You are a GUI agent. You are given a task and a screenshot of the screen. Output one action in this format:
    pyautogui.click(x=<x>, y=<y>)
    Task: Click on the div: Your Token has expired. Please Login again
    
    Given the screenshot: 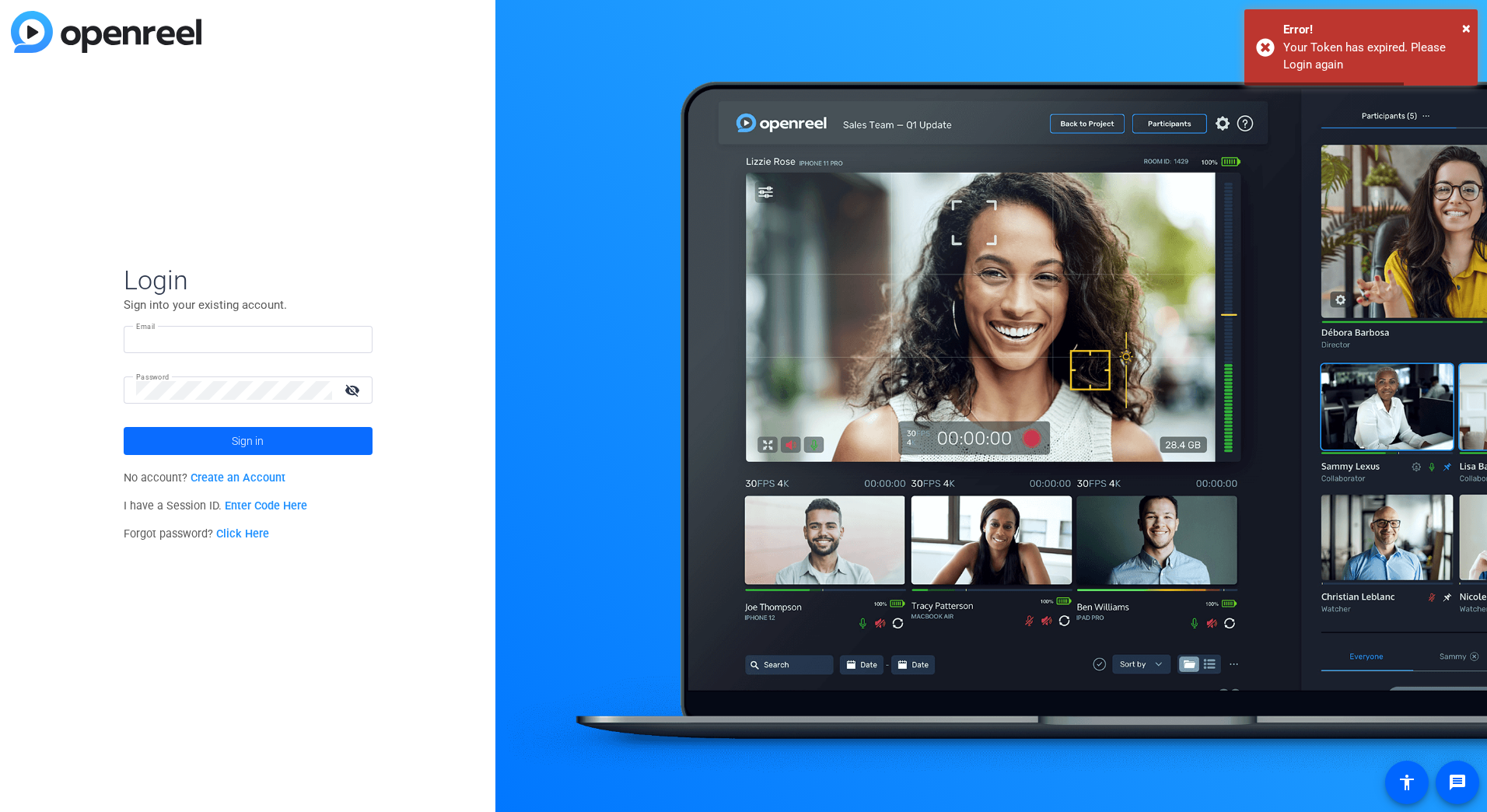 What is the action you would take?
    pyautogui.click(x=1374, y=56)
    